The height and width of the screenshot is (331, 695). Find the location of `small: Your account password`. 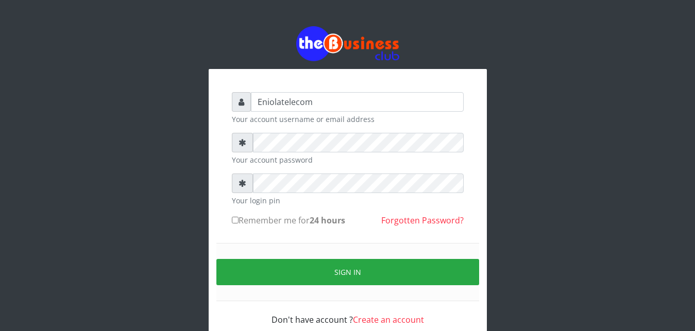

small: Your account password is located at coordinates (348, 160).